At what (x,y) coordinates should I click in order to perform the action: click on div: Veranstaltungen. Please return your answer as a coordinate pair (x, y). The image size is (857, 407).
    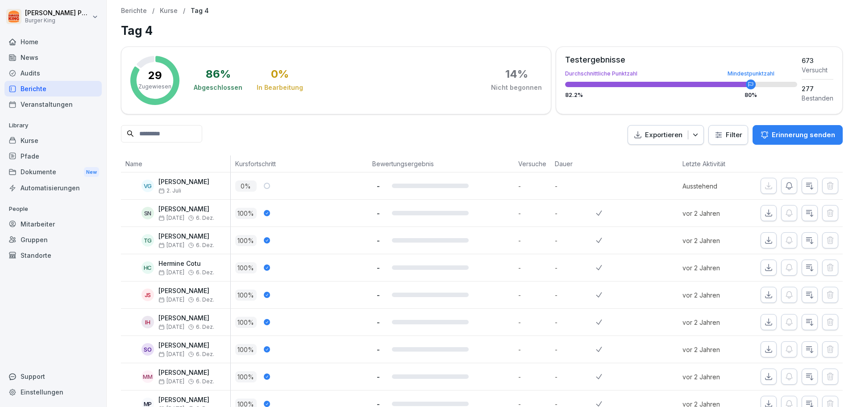
    Looking at the image, I should click on (53, 104).